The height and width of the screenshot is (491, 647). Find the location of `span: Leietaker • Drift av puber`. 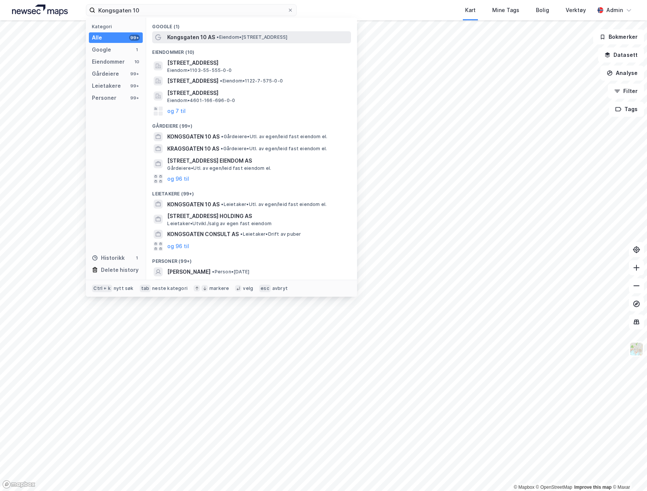

span: Leietaker • Drift av puber is located at coordinates (271, 234).